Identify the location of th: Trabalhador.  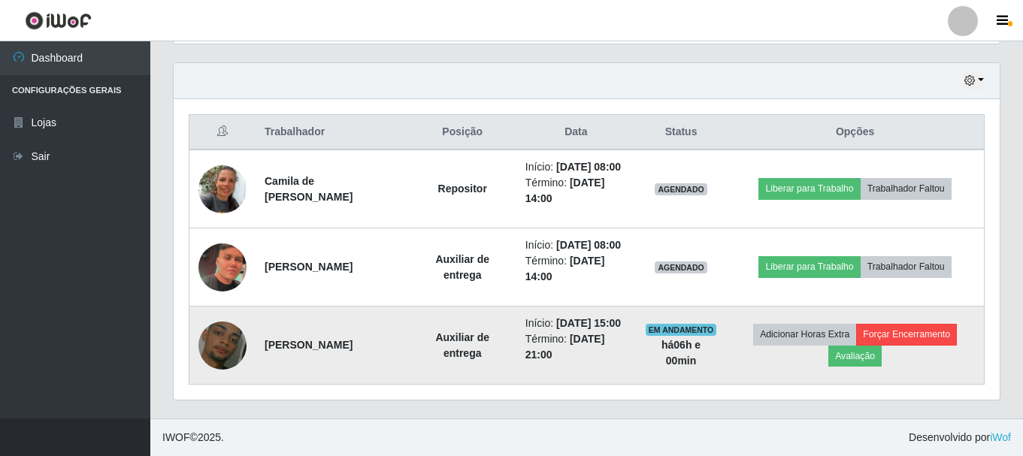
(332, 132).